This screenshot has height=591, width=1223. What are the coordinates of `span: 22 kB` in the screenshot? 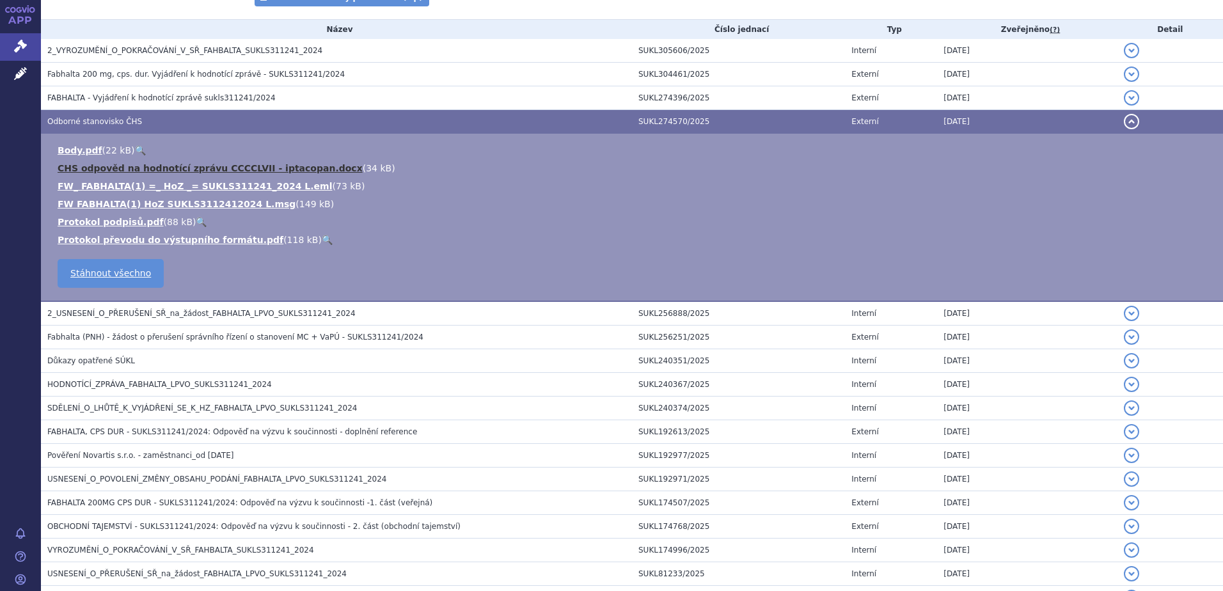 It's located at (118, 150).